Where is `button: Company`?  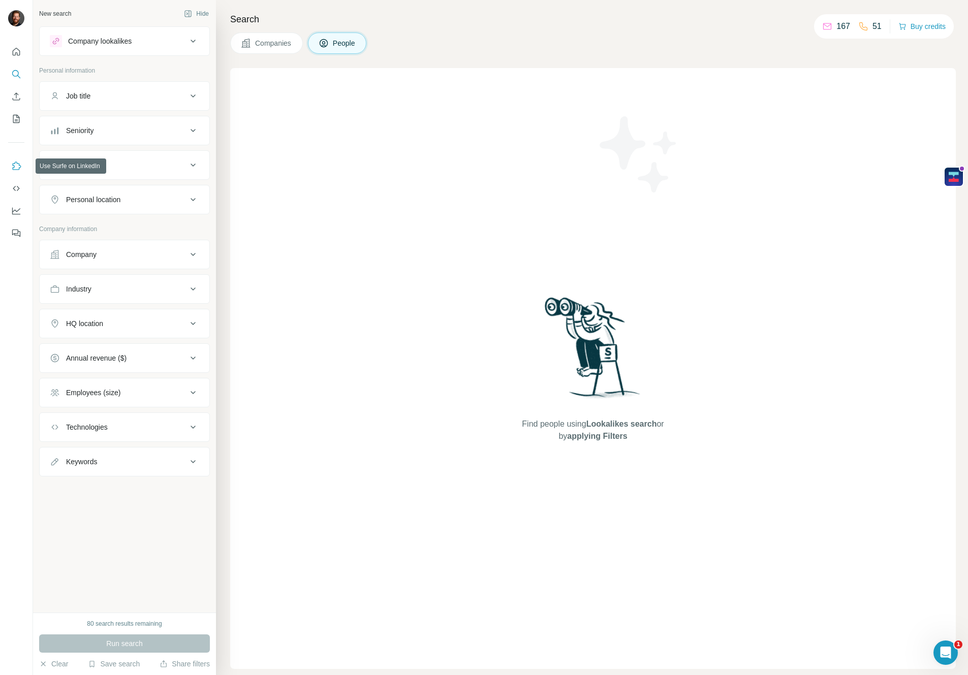
button: Company is located at coordinates (125, 255).